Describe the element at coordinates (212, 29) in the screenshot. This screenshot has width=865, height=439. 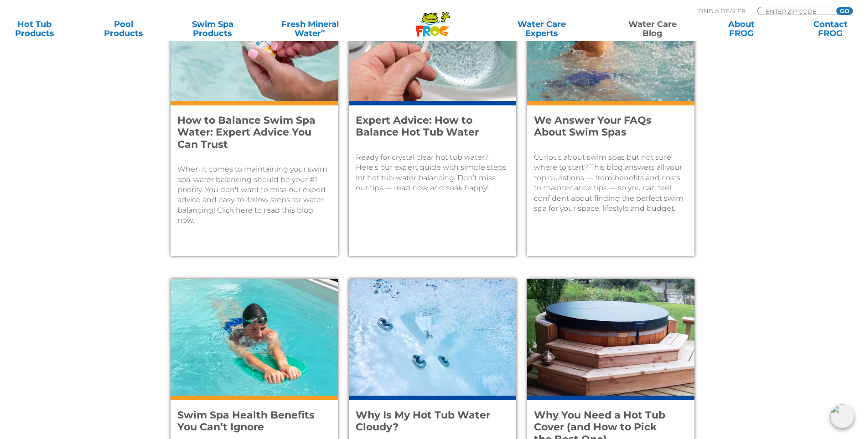
I see `a: Swim SpaProducts` at that location.